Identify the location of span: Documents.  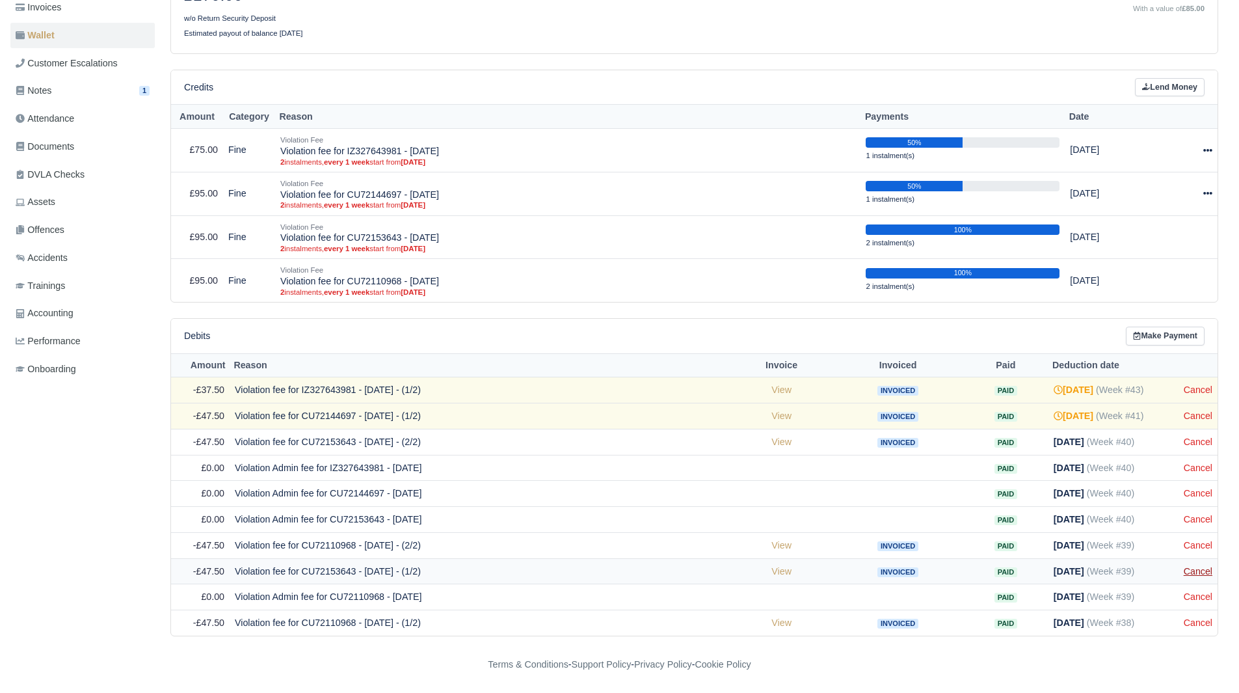
(45, 146).